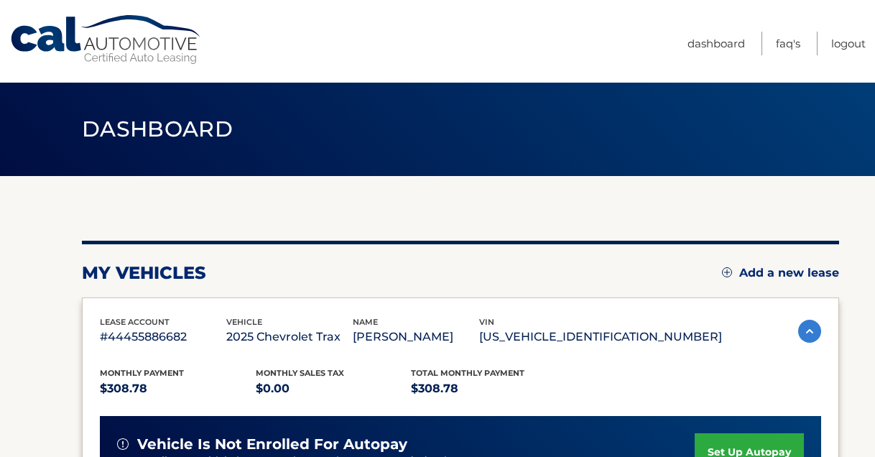  I want to click on img: accordion-active.svg, so click(810, 331).